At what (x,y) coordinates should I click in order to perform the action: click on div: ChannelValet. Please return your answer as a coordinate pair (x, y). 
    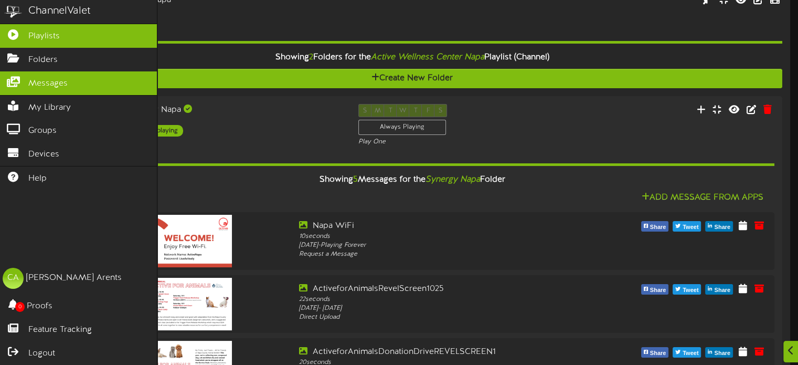
    Looking at the image, I should click on (59, 11).